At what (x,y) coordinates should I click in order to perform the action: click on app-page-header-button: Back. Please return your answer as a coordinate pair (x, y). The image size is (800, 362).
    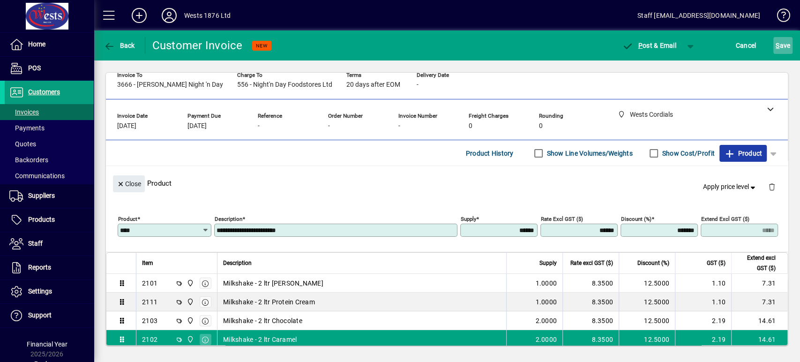
    Looking at the image, I should click on (119, 45).